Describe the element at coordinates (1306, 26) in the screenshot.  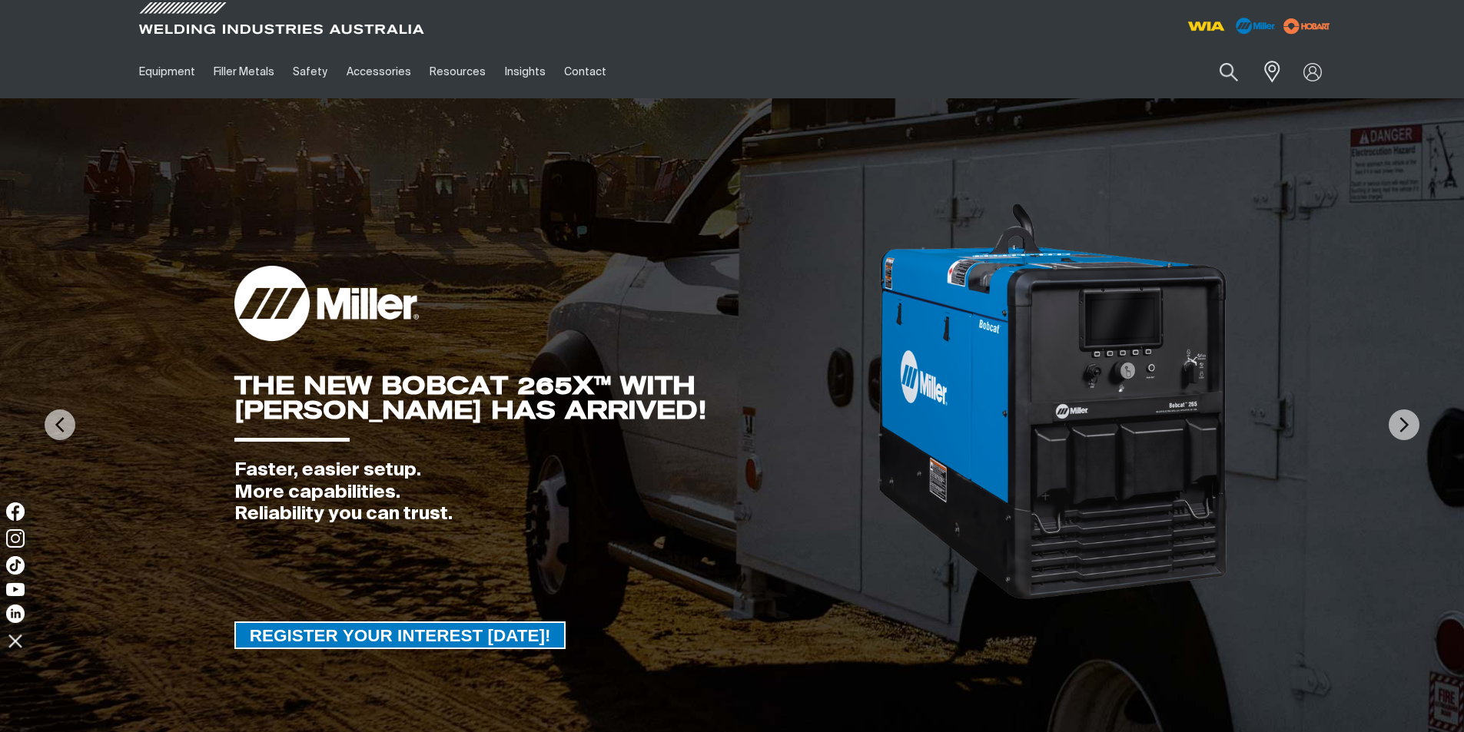
I see `a: miller` at that location.